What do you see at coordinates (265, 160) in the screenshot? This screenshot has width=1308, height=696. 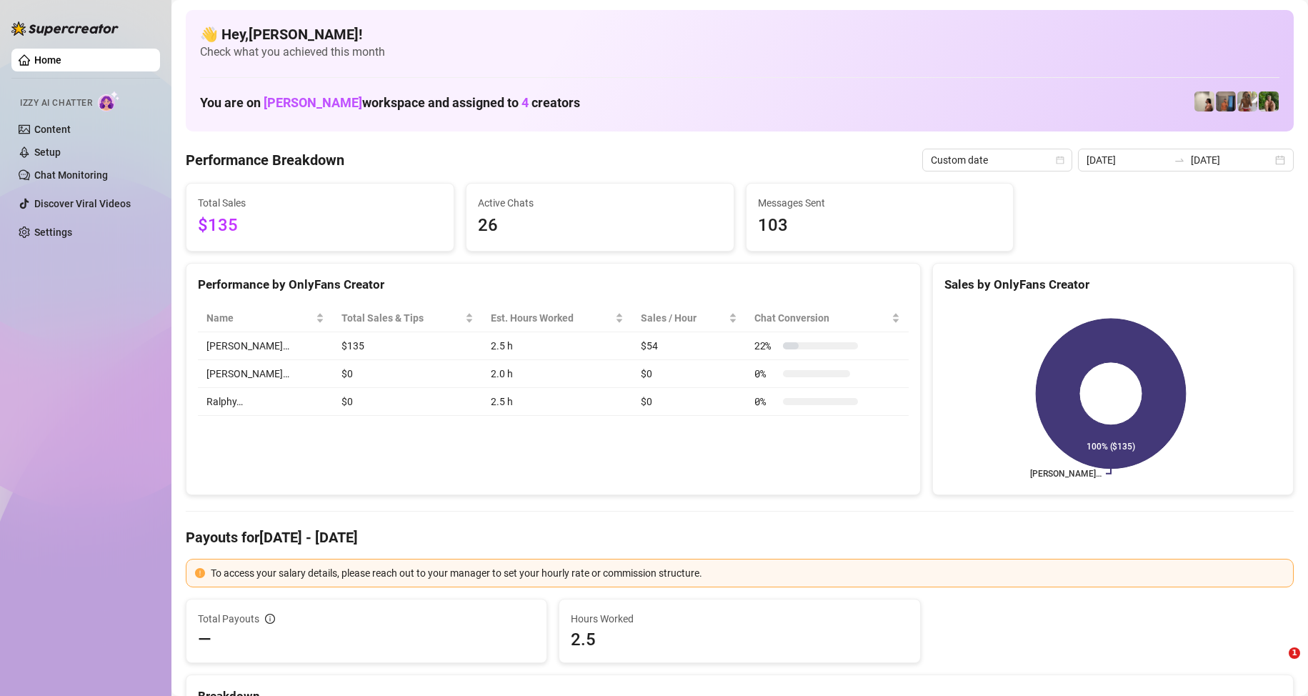 I see `h4: Performance Breakdown` at bounding box center [265, 160].